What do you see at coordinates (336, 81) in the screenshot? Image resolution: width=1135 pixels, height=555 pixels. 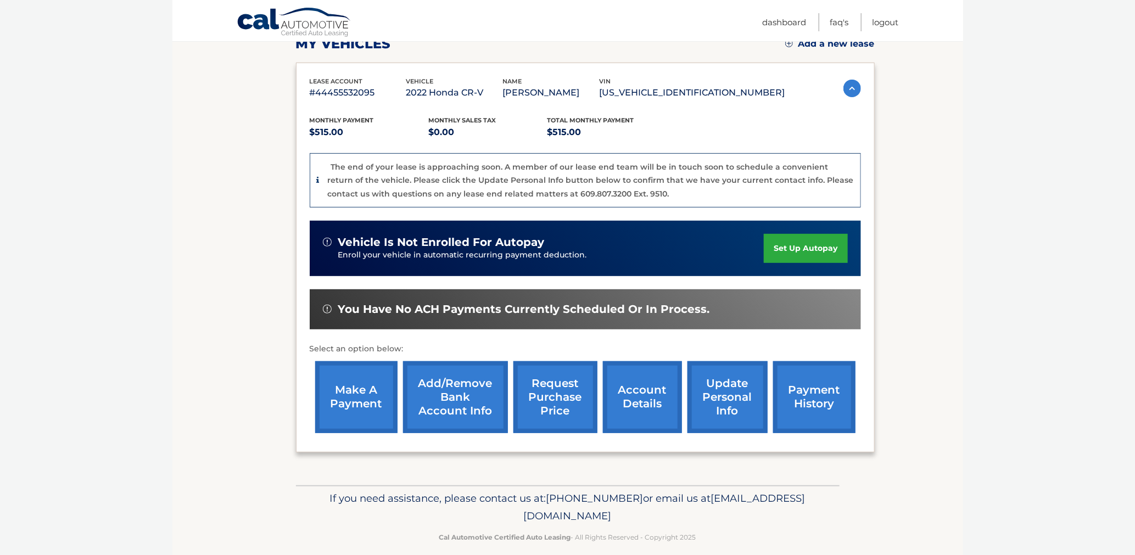 I see `span: lease account` at bounding box center [336, 81].